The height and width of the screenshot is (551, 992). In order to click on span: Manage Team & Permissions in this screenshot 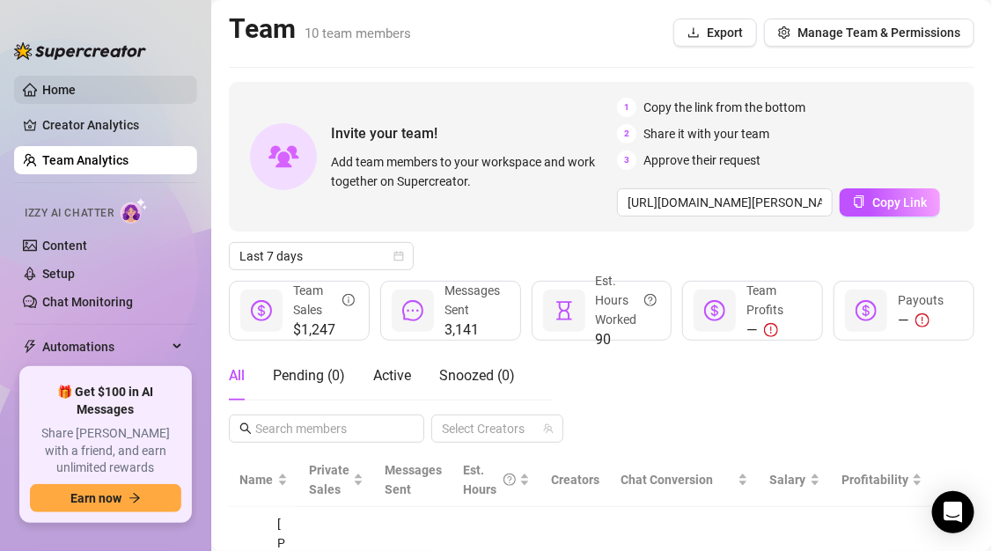, I will do `click(879, 33)`.